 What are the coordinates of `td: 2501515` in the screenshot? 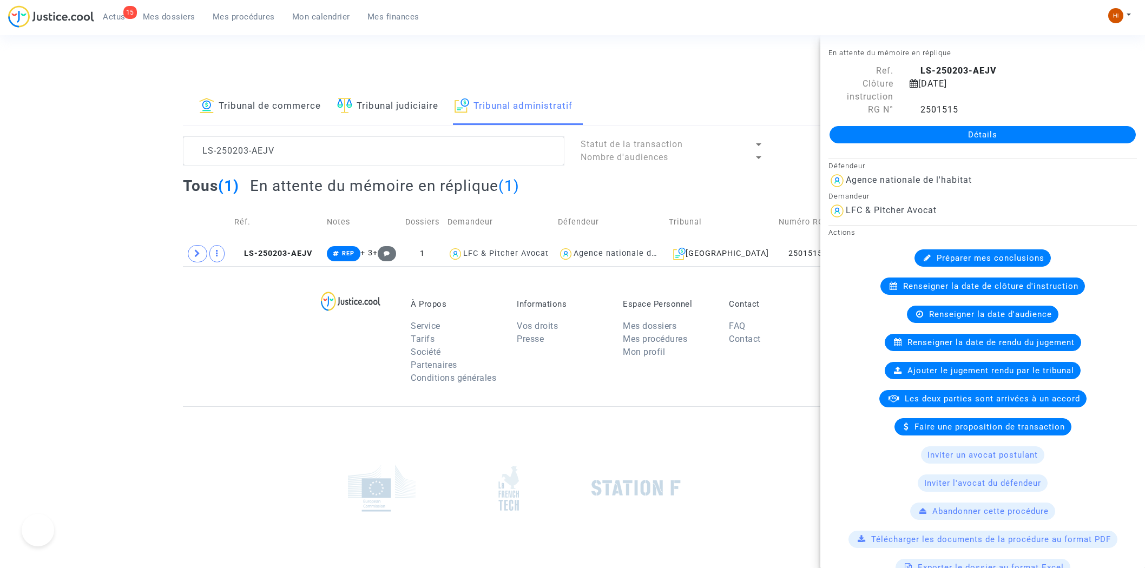 It's located at (806, 254).